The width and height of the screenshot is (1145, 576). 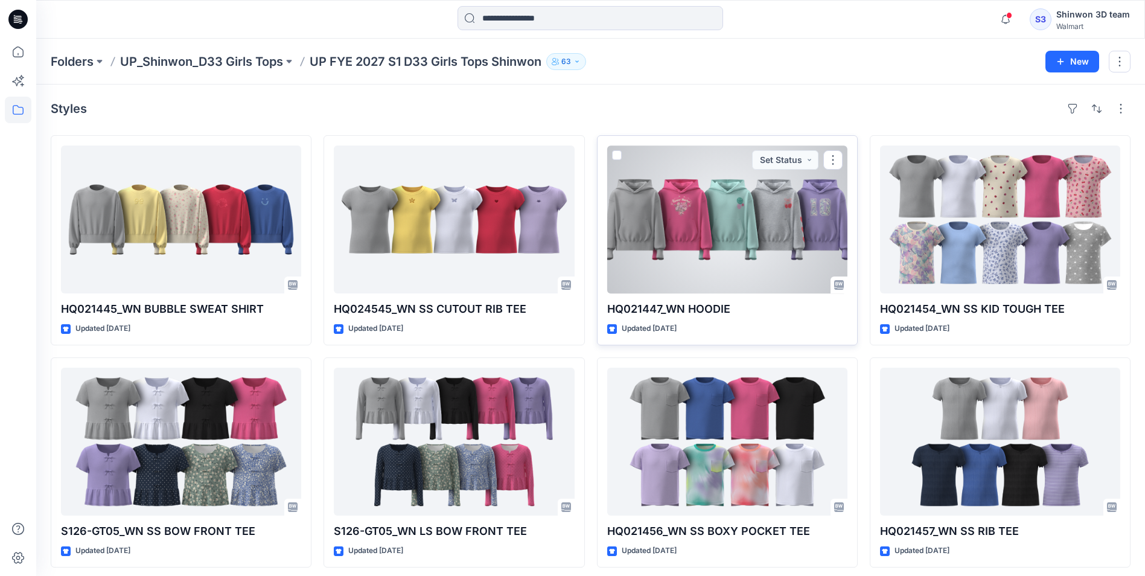 I want to click on p: HQ021445_WN BUBBLE SWEAT SHIRT, so click(x=181, y=309).